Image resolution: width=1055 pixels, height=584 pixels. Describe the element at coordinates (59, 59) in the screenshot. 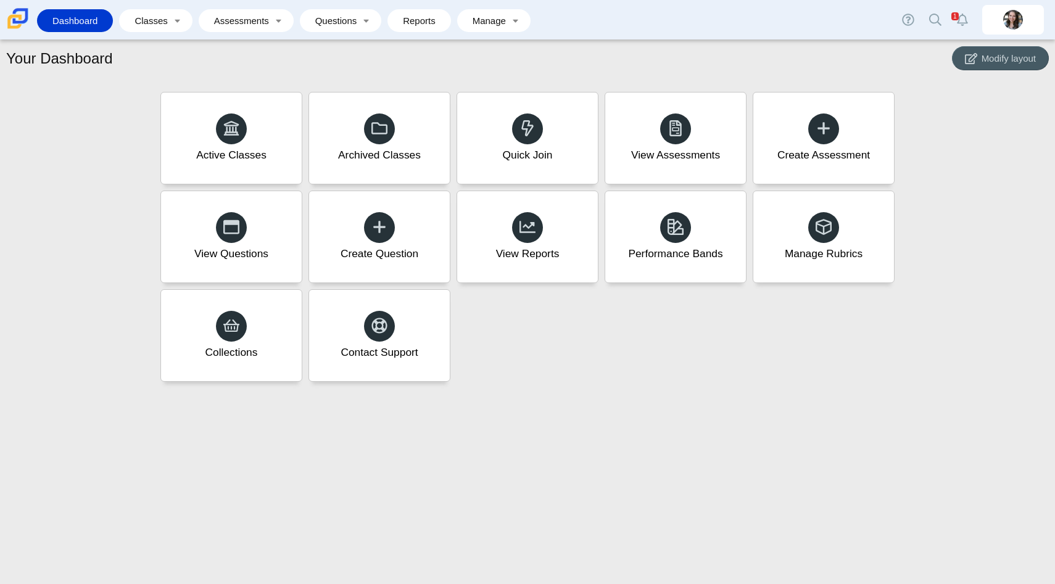

I see `h1: Your Dashboard` at that location.